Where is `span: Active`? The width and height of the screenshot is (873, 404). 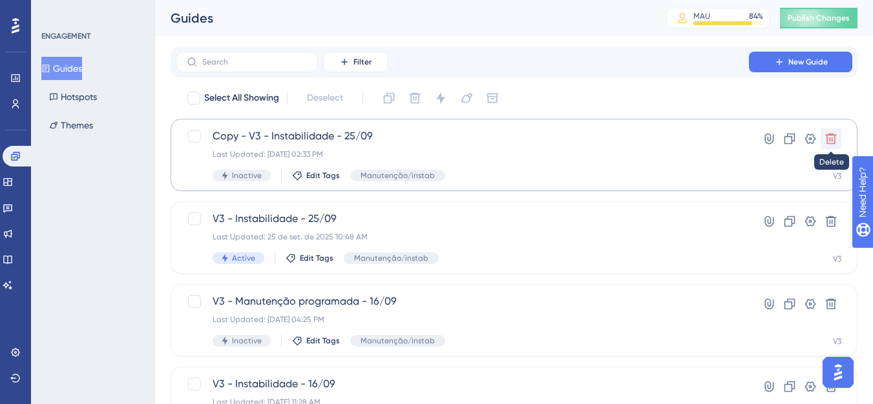 span: Active is located at coordinates (243, 258).